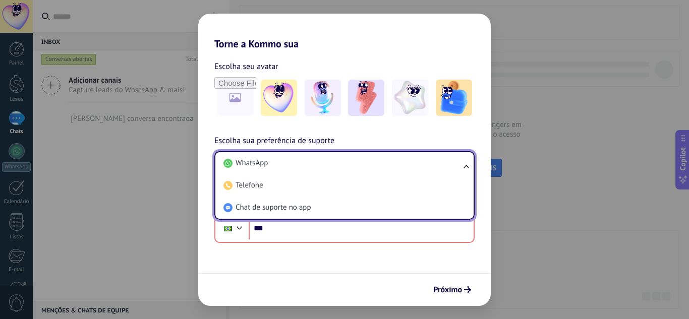  Describe the element at coordinates (275, 141) in the screenshot. I see `span: Escolha sua preferência de suporte` at that location.